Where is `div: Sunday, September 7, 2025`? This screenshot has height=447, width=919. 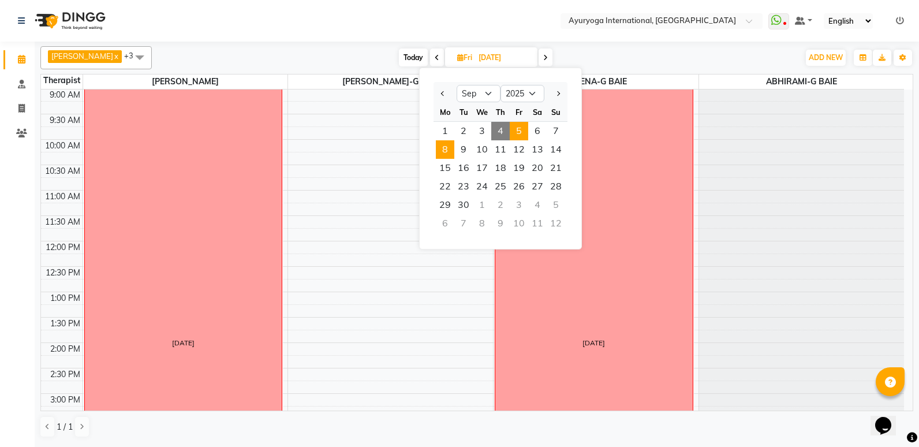 div: Sunday, September 7, 2025 is located at coordinates (556, 131).